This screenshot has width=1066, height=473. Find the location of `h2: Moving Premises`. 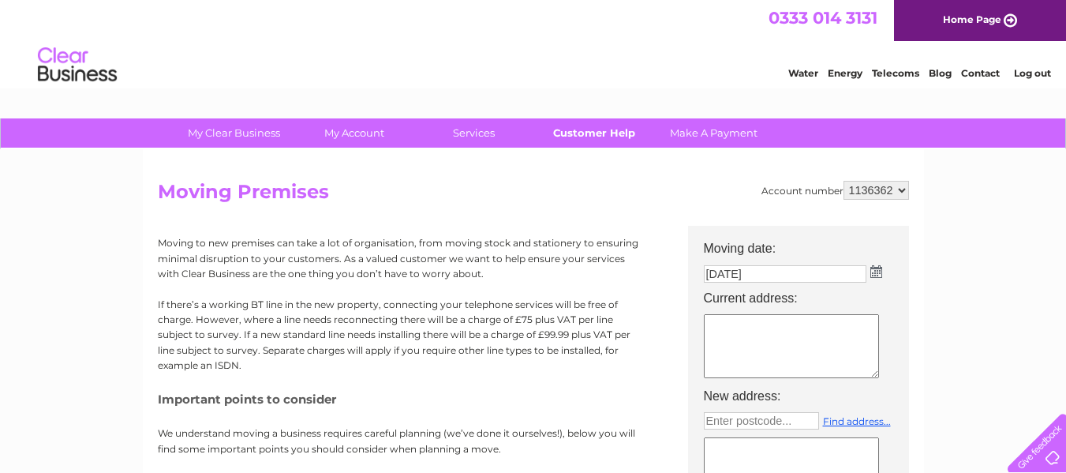

h2: Moving Premises is located at coordinates (534, 196).